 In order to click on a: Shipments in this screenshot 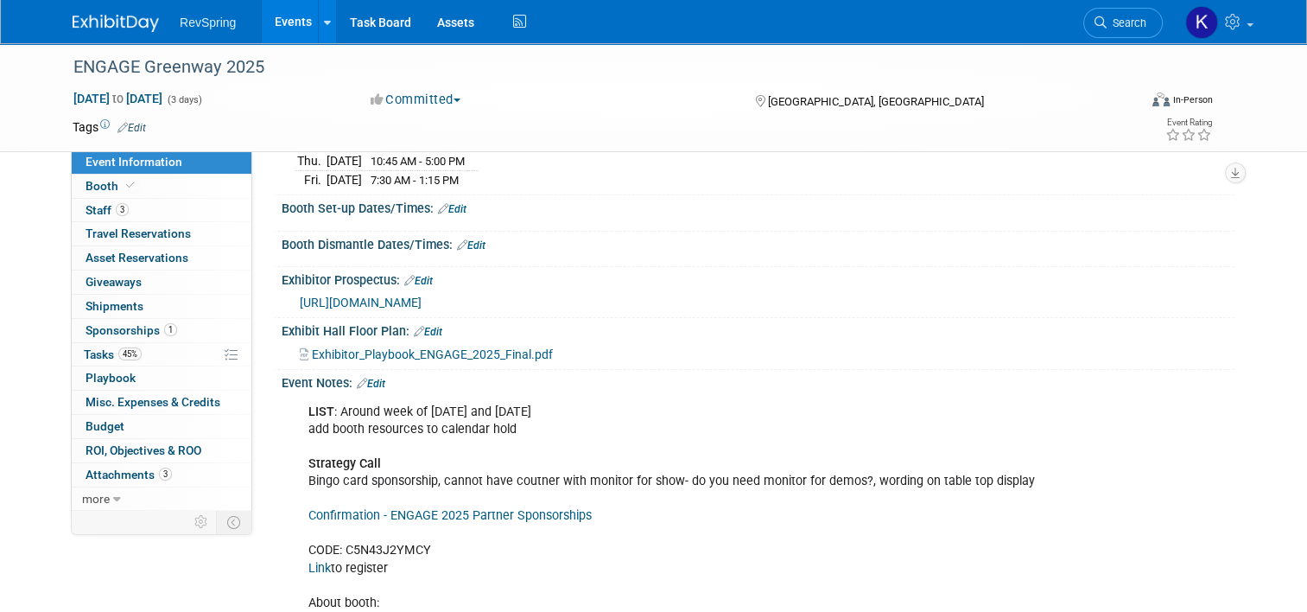, I will do `click(162, 306)`.